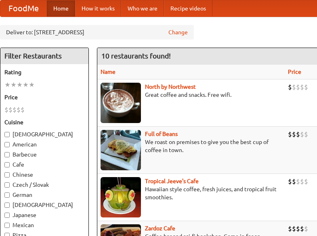  I want to click on a: Name, so click(108, 72).